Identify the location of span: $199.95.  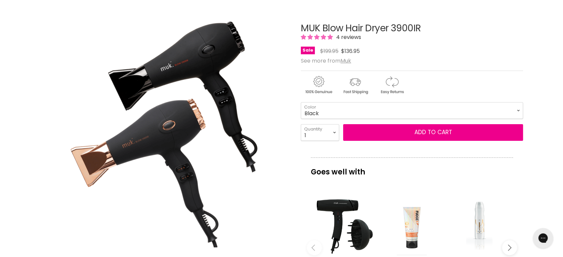
(329, 51).